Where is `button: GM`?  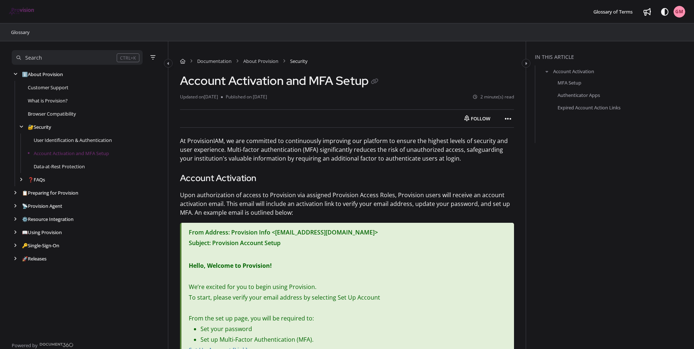 button: GM is located at coordinates (679, 12).